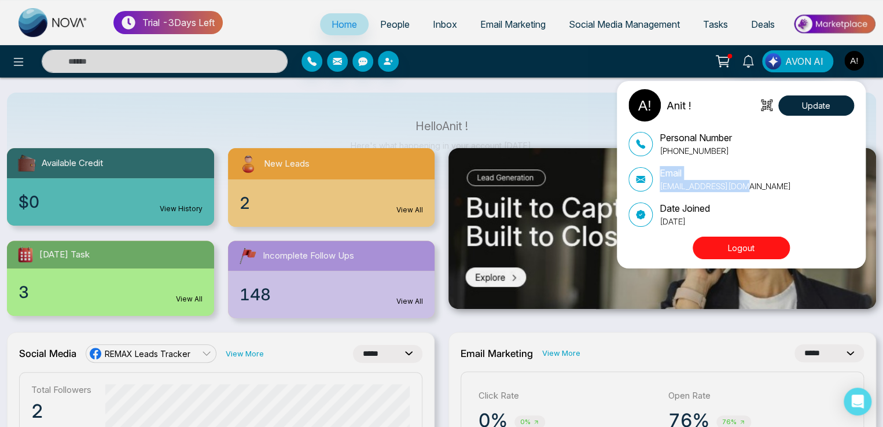  What do you see at coordinates (816, 105) in the screenshot?
I see `button: Update` at bounding box center [816, 105].